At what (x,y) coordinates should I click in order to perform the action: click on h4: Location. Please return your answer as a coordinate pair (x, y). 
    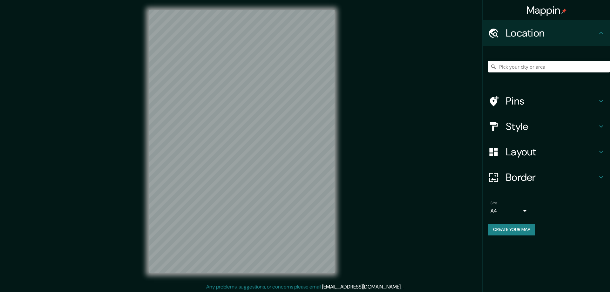
    Looking at the image, I should click on (551, 33).